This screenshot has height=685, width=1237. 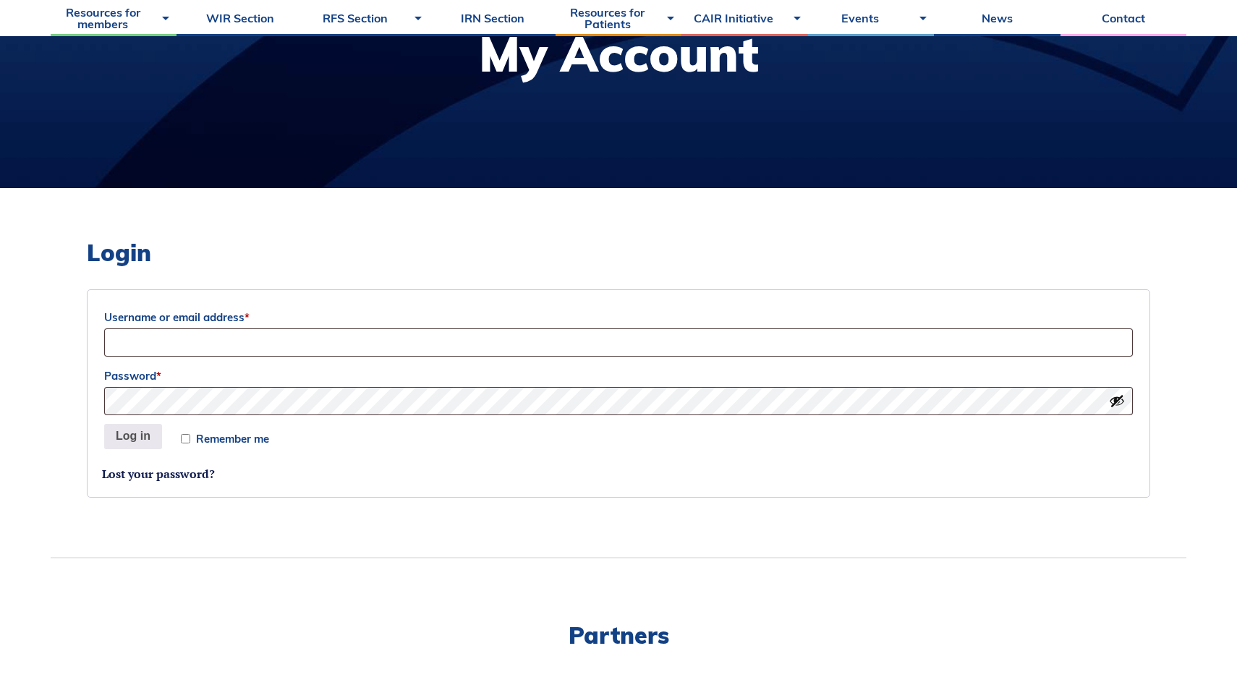 I want to click on button: Log in, so click(x=133, y=437).